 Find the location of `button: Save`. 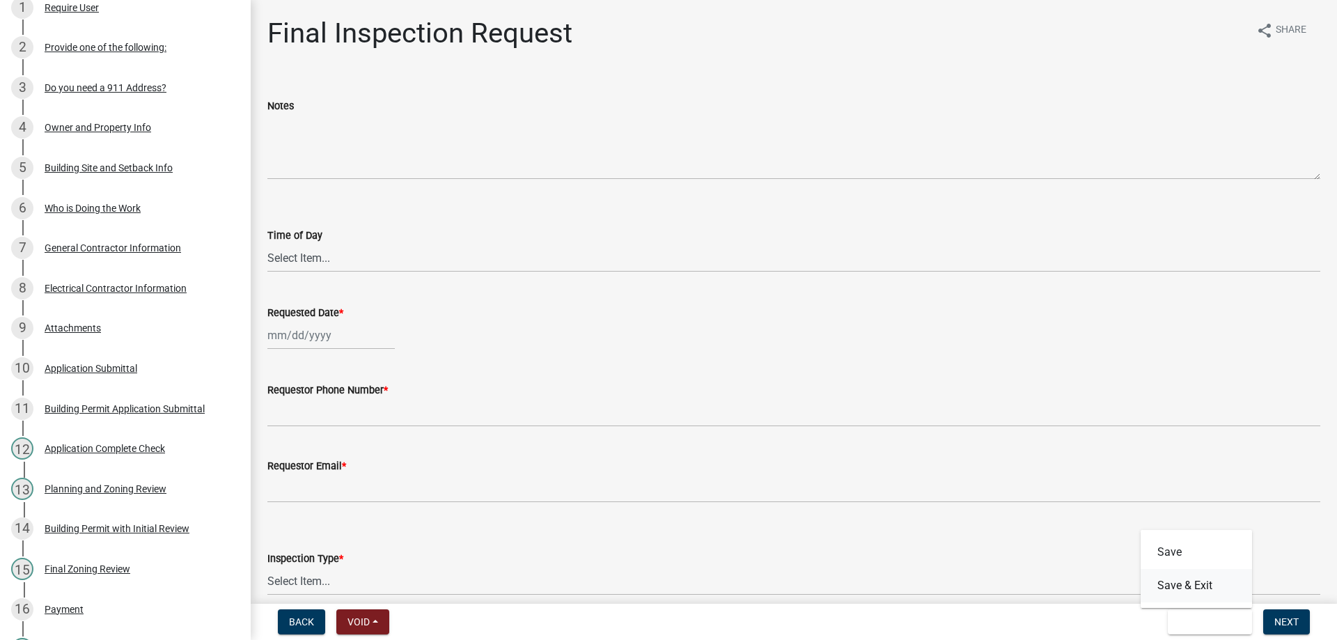

button: Save is located at coordinates (1196, 552).